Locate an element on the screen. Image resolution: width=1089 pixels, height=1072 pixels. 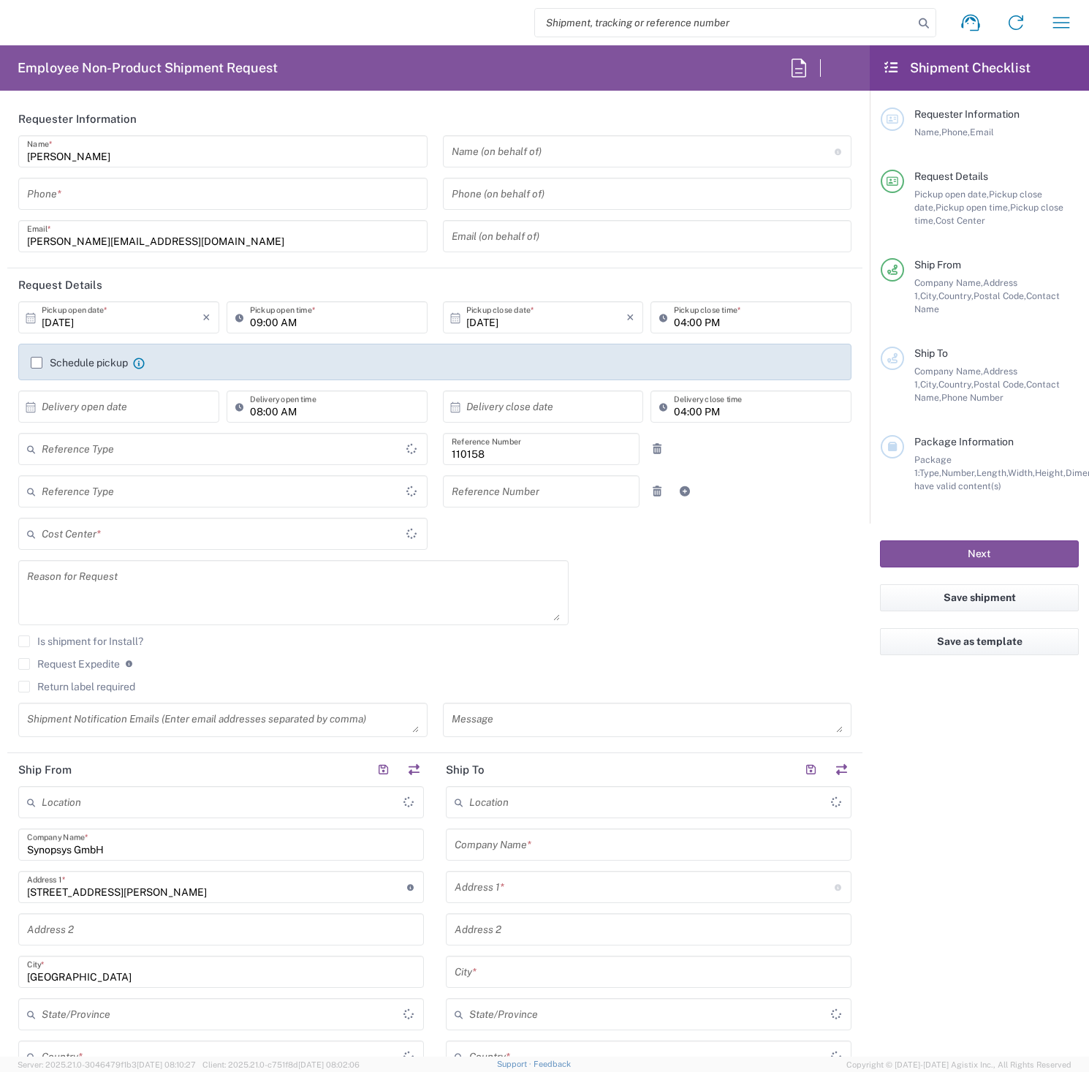
span: Requester Information is located at coordinates (967, 114).